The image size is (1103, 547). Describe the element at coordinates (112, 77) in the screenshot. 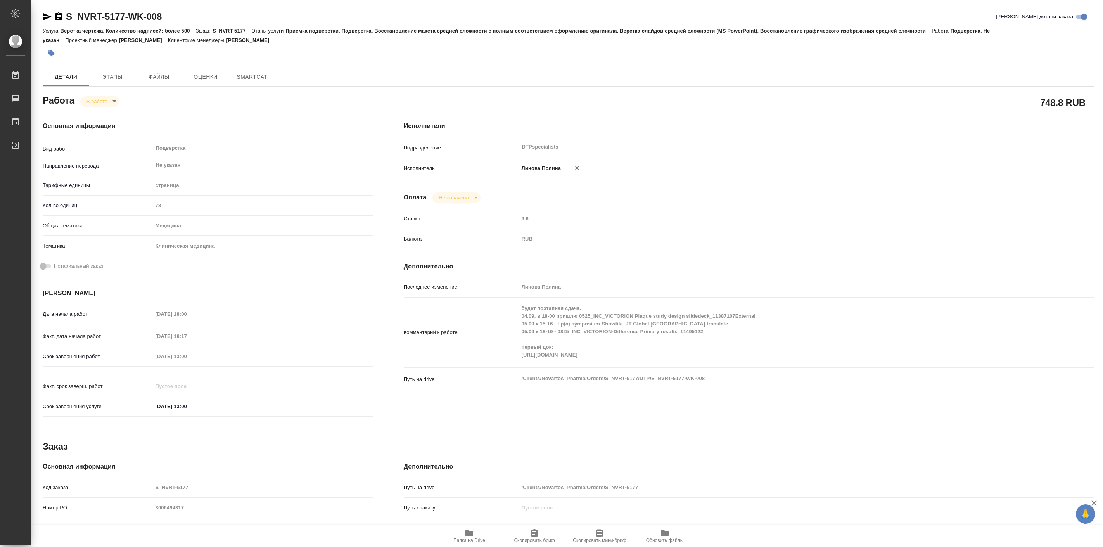

I see `span: Этапы` at that location.